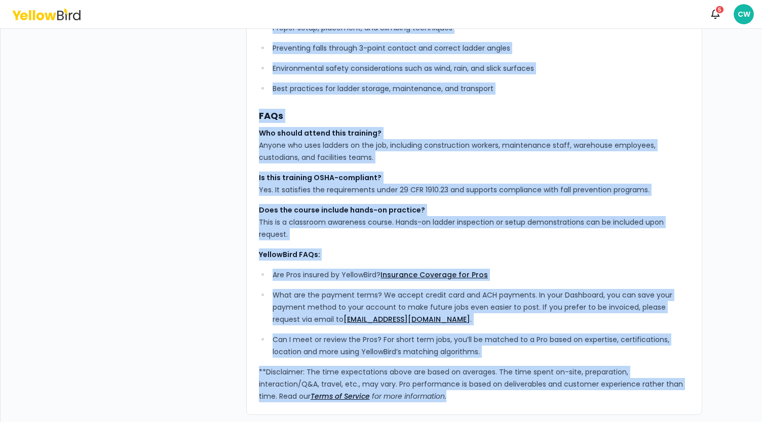  What do you see at coordinates (320, 178) in the screenshot?
I see `strong: Is this training OSHA-compliant?` at bounding box center [320, 178].